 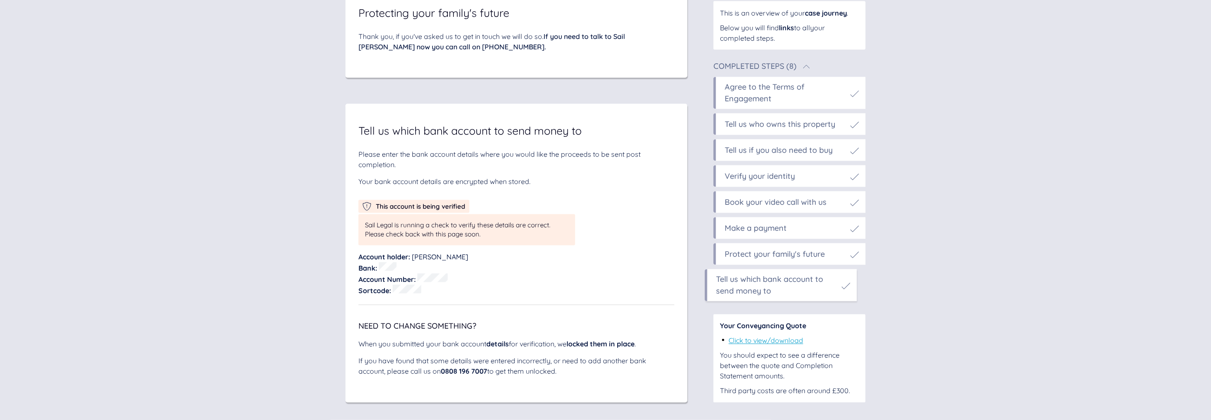 What do you see at coordinates (367, 269) in the screenshot?
I see `span: Bank :` at bounding box center [367, 269].